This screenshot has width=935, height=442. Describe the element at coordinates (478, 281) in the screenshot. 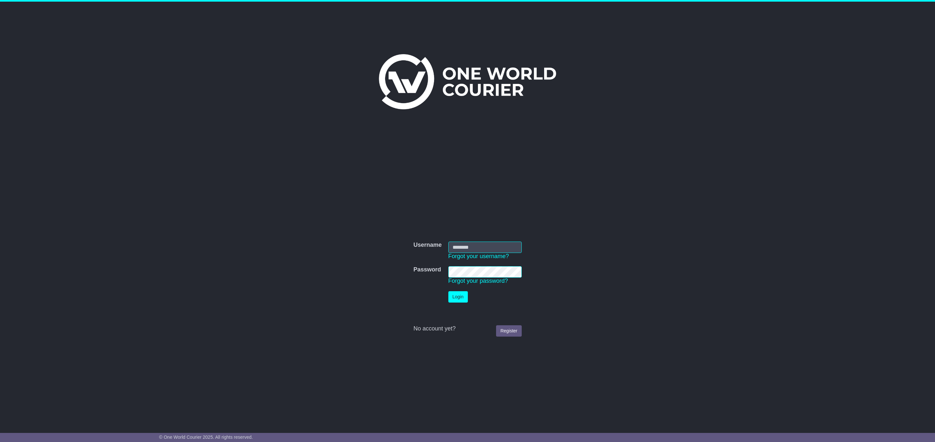

I see `a: Forgot your password?` at that location.